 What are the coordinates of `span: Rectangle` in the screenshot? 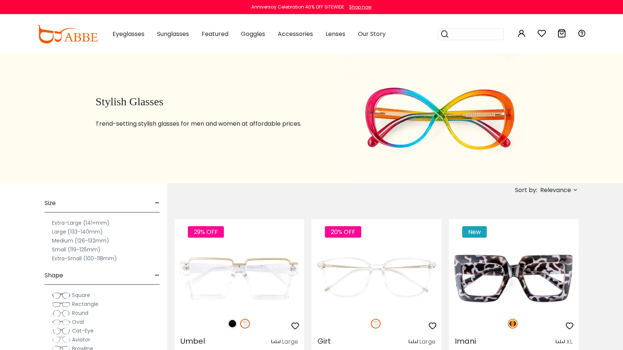 It's located at (85, 304).